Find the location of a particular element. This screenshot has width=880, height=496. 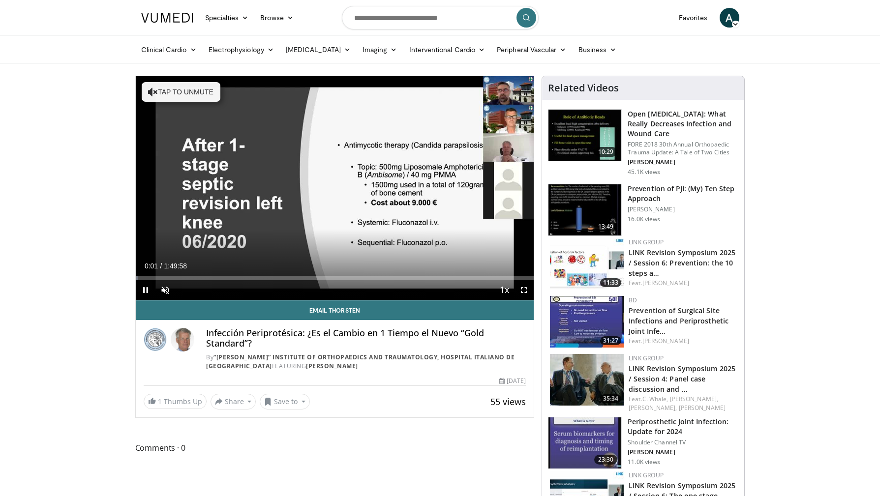

a: A is located at coordinates (729, 18).